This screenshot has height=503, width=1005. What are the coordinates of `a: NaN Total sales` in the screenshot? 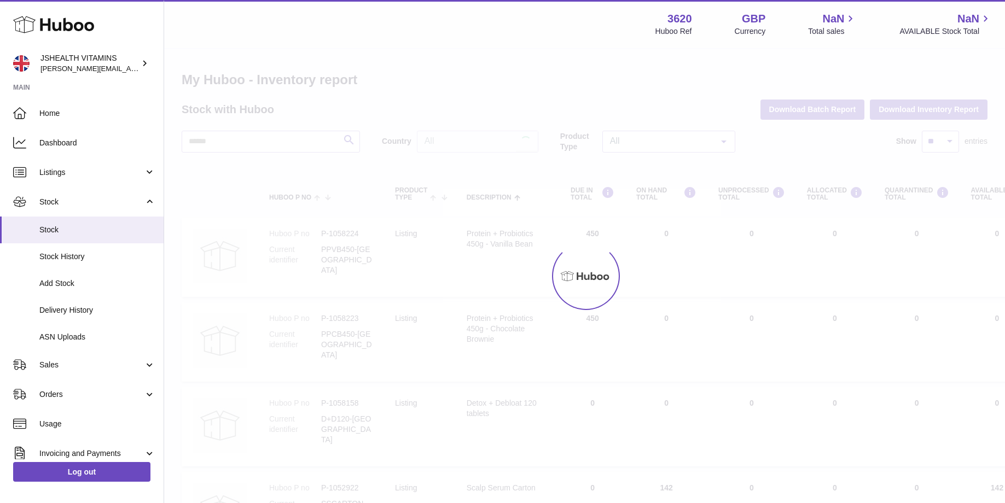 It's located at (832, 24).